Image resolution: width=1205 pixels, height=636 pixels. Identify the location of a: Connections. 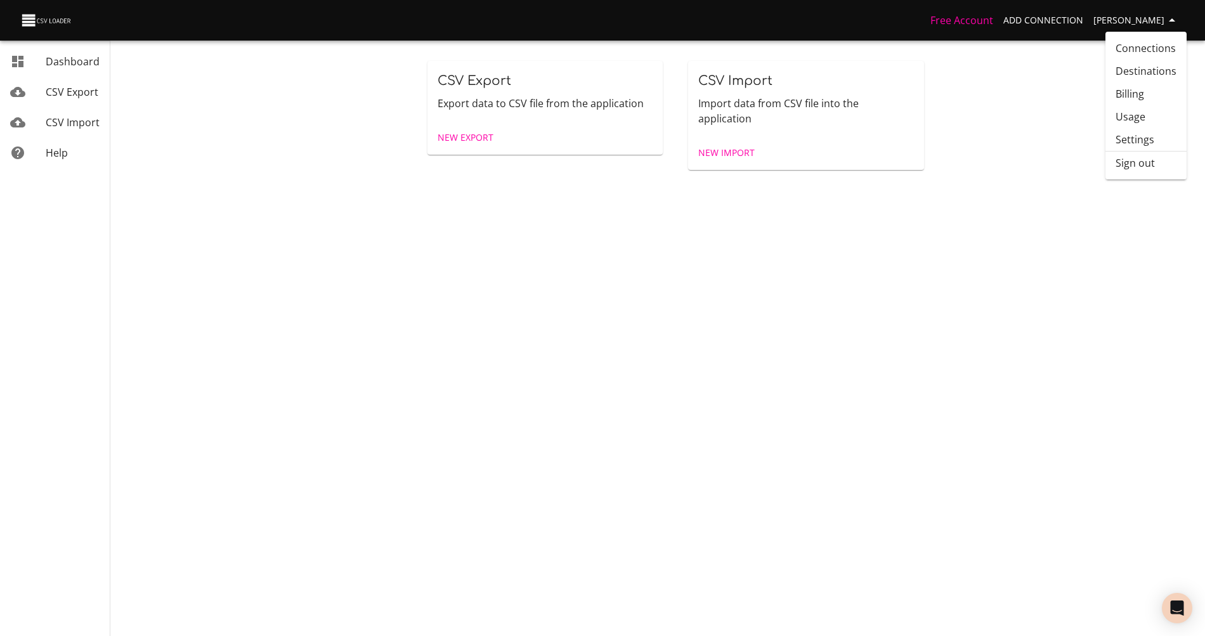
(1146, 48).